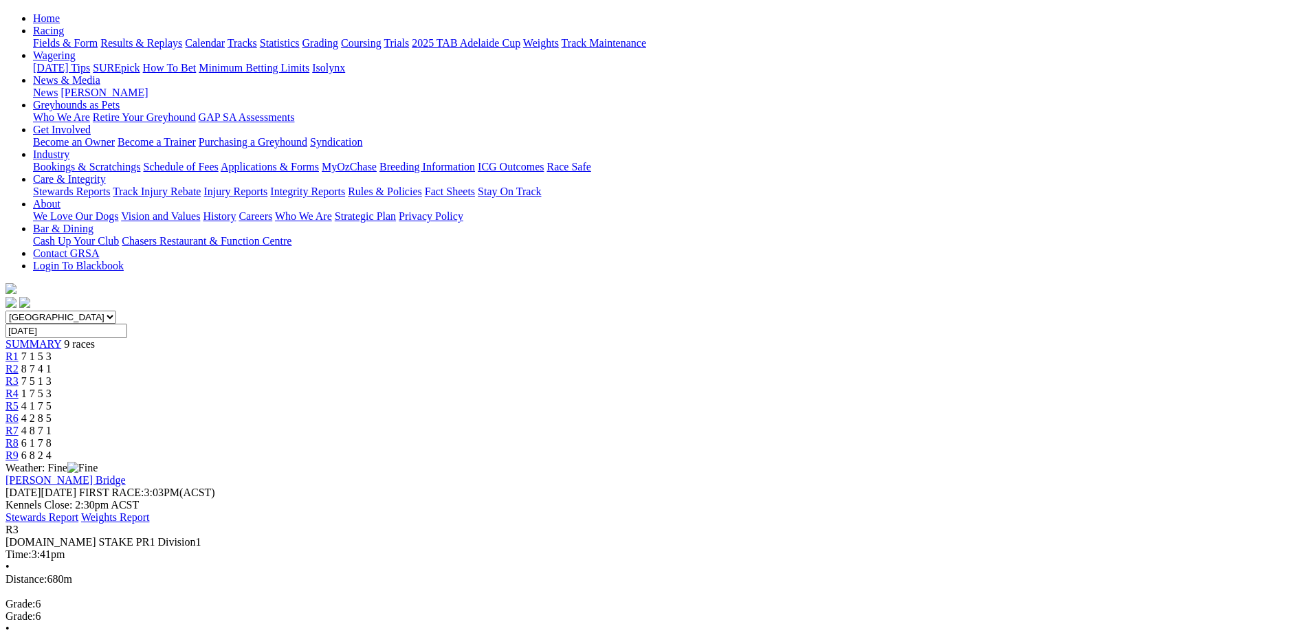 This screenshot has width=1304, height=635. Describe the element at coordinates (12, 393) in the screenshot. I see `a: R4` at that location.